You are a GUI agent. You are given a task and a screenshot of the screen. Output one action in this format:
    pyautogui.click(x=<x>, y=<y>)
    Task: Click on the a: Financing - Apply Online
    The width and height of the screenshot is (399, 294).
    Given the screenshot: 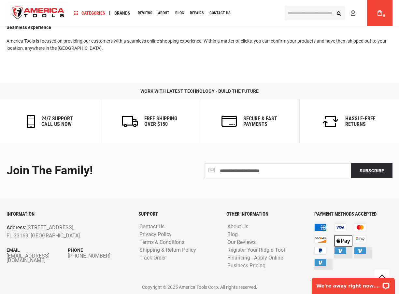 What is the action you would take?
    pyautogui.click(x=255, y=258)
    